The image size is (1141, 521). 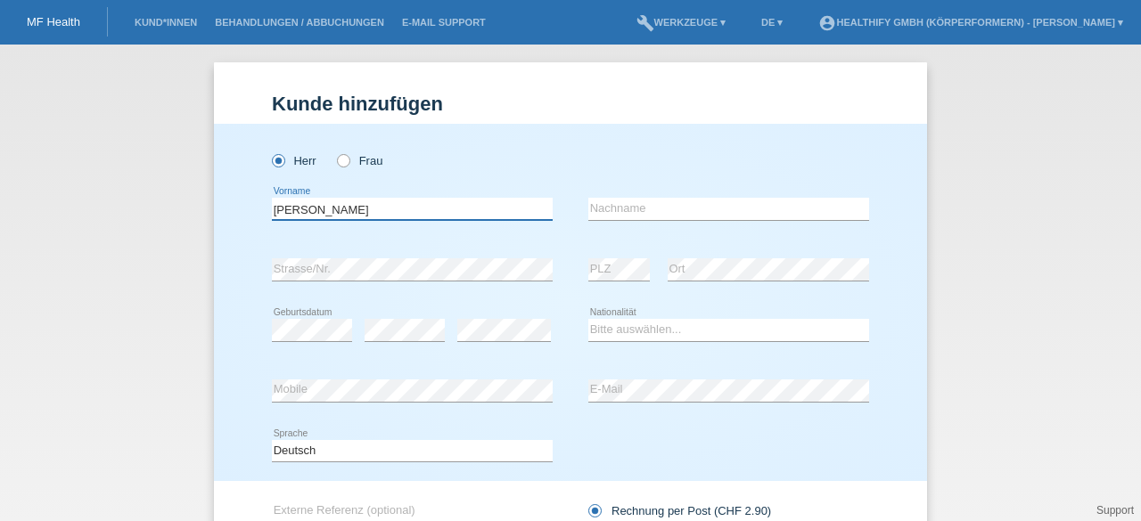 What do you see at coordinates (645, 23) in the screenshot?
I see `i: build` at bounding box center [645, 23].